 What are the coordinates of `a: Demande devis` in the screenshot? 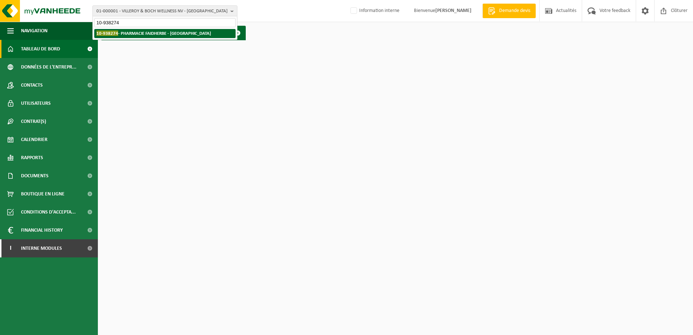 It's located at (509, 11).